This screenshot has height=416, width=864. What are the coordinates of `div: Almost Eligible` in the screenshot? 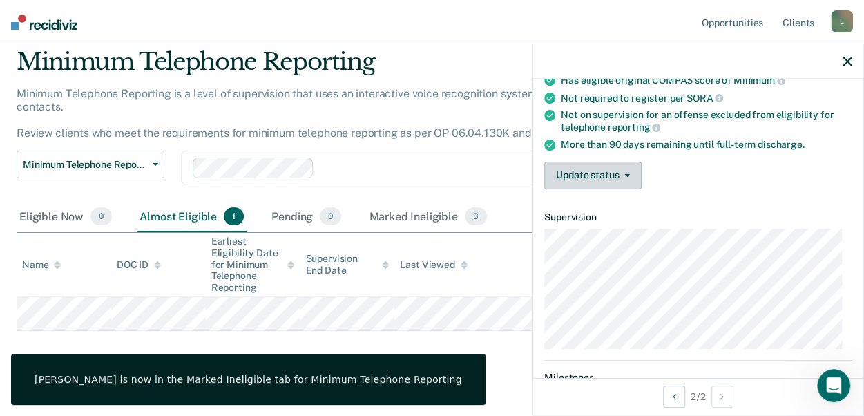 It's located at (191, 217).